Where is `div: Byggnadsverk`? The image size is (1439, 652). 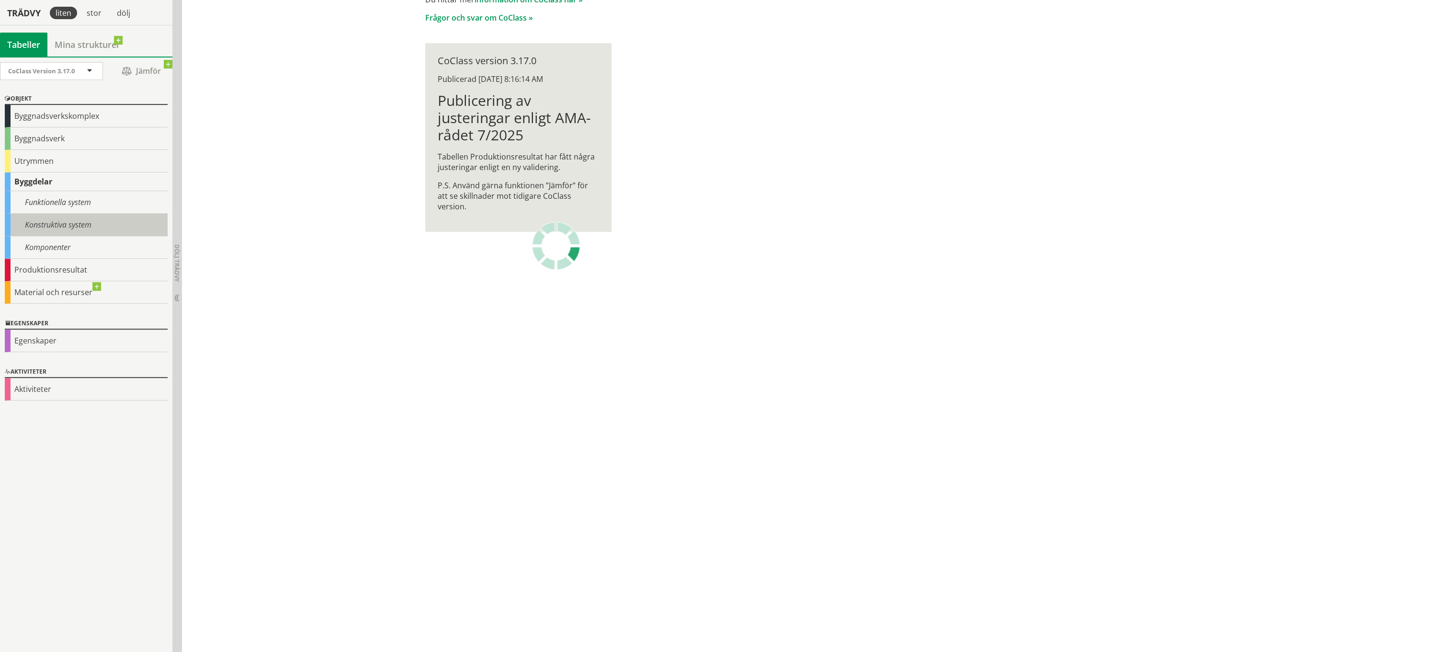 div: Byggnadsverk is located at coordinates (86, 138).